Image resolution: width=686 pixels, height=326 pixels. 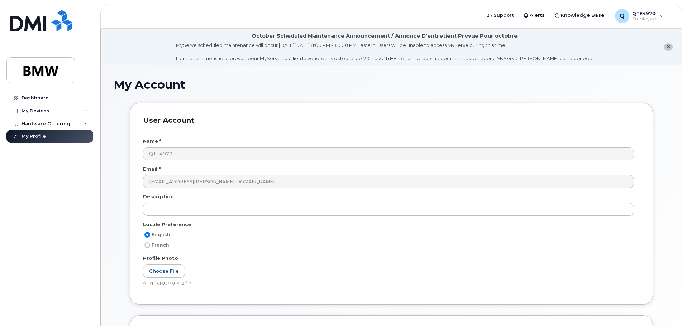 What do you see at coordinates (152, 169) in the screenshot?
I see `label: Email *` at bounding box center [152, 169].